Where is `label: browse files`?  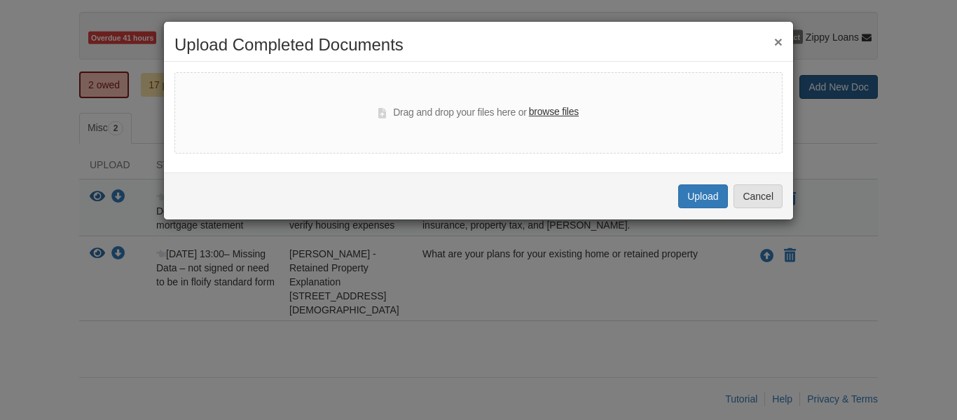 label: browse files is located at coordinates (553, 112).